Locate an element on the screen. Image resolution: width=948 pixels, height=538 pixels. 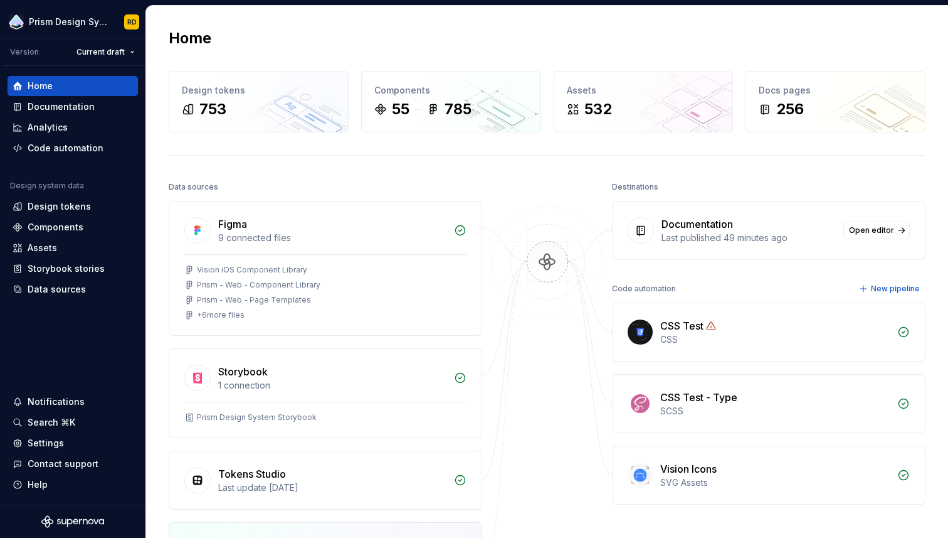
div: Storybook is located at coordinates (243, 371).